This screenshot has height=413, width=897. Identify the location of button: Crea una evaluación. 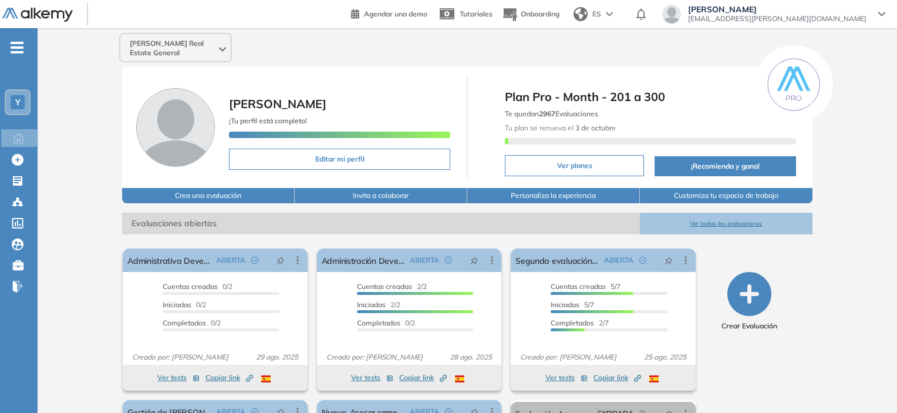
(208, 196).